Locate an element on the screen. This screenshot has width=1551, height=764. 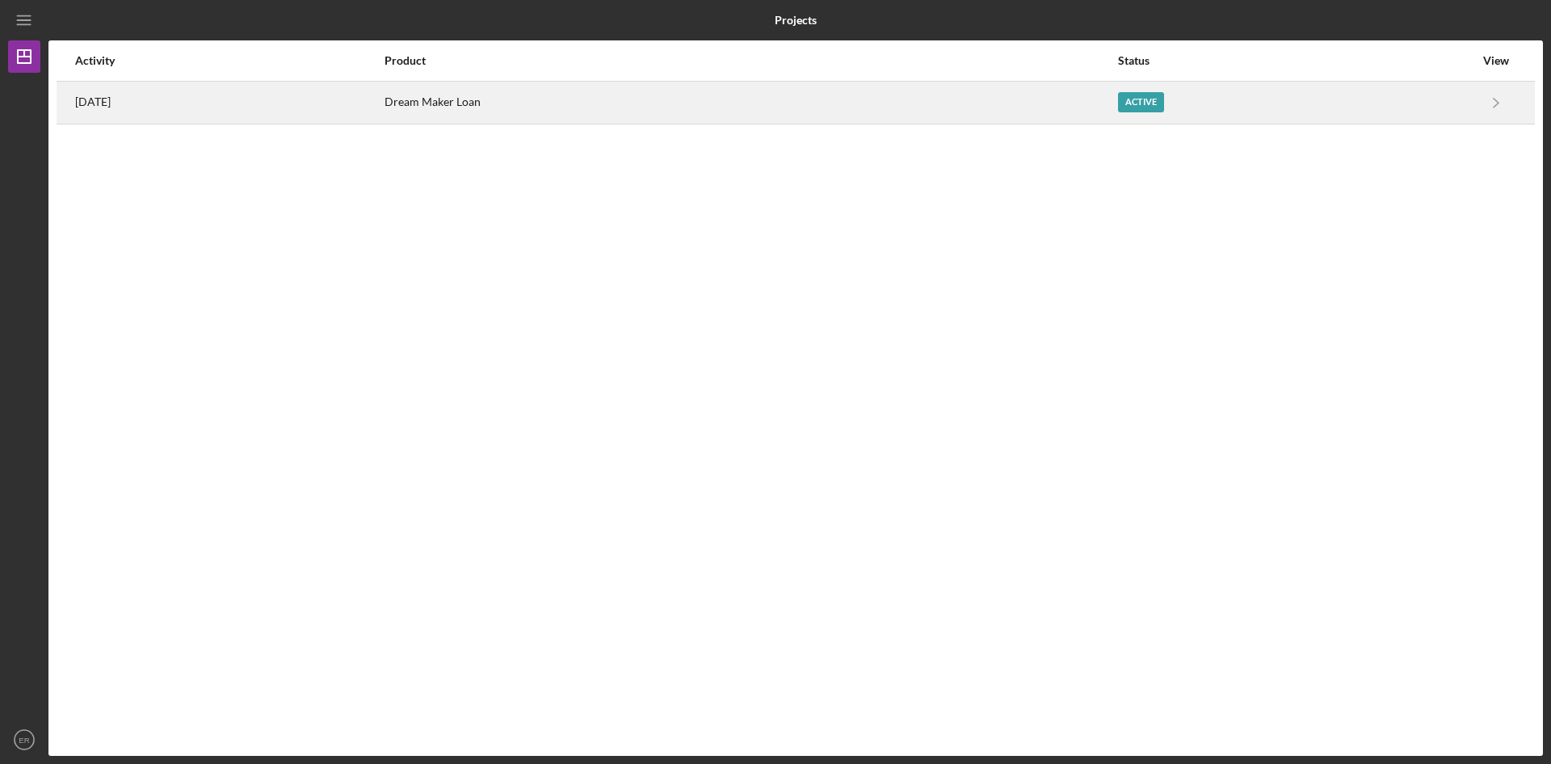
div: Dream Maker Loan is located at coordinates (751, 103).